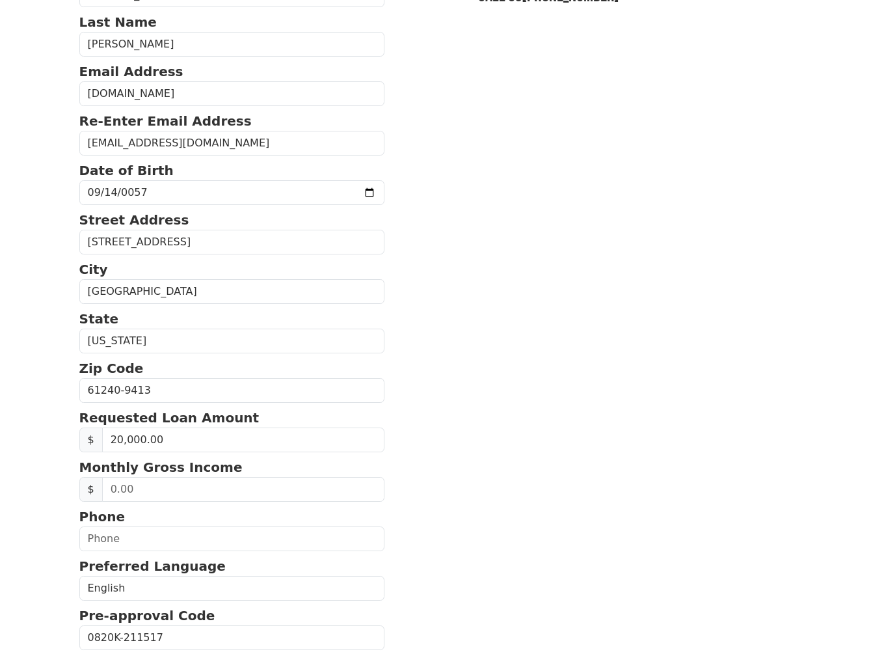  Describe the element at coordinates (232, 539) in the screenshot. I see `input: Phone` at that location.